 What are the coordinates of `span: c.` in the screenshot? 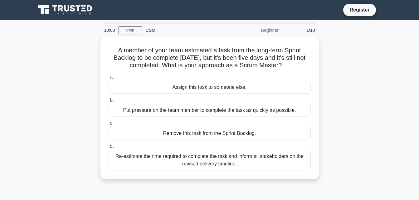 It's located at (112, 123).